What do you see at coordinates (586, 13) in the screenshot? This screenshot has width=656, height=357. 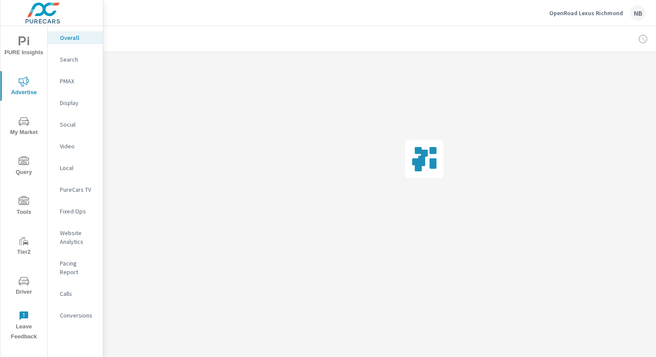 I see `p: OpenRoad Lexus Richmond` at bounding box center [586, 13].